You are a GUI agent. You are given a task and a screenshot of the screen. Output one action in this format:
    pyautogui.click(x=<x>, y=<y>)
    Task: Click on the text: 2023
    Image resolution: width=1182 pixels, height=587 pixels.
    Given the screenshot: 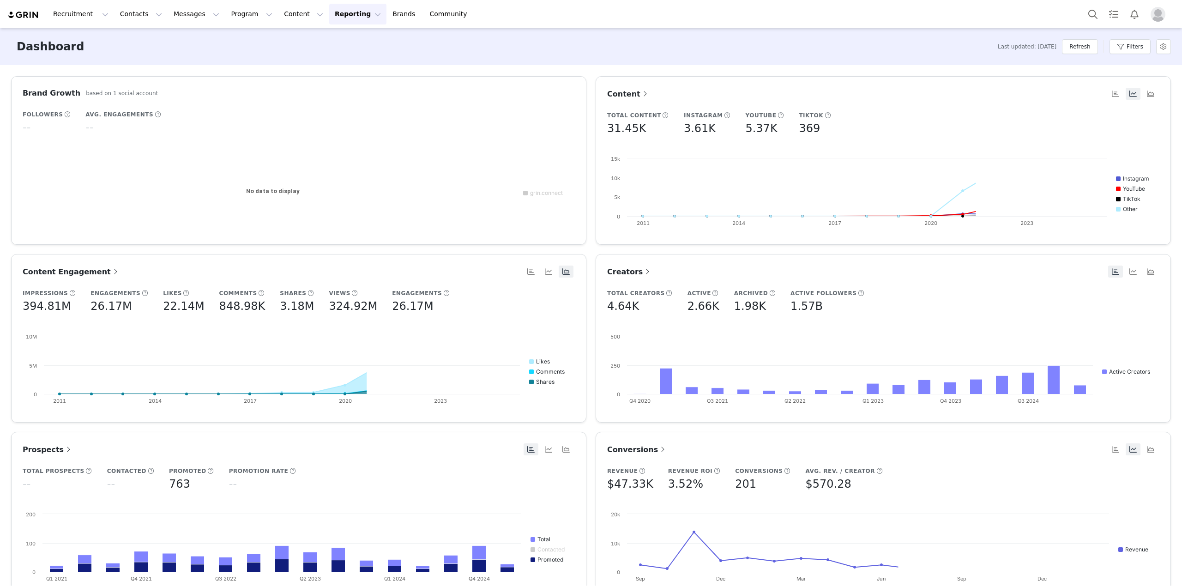 What is the action you would take?
    pyautogui.click(x=441, y=401)
    